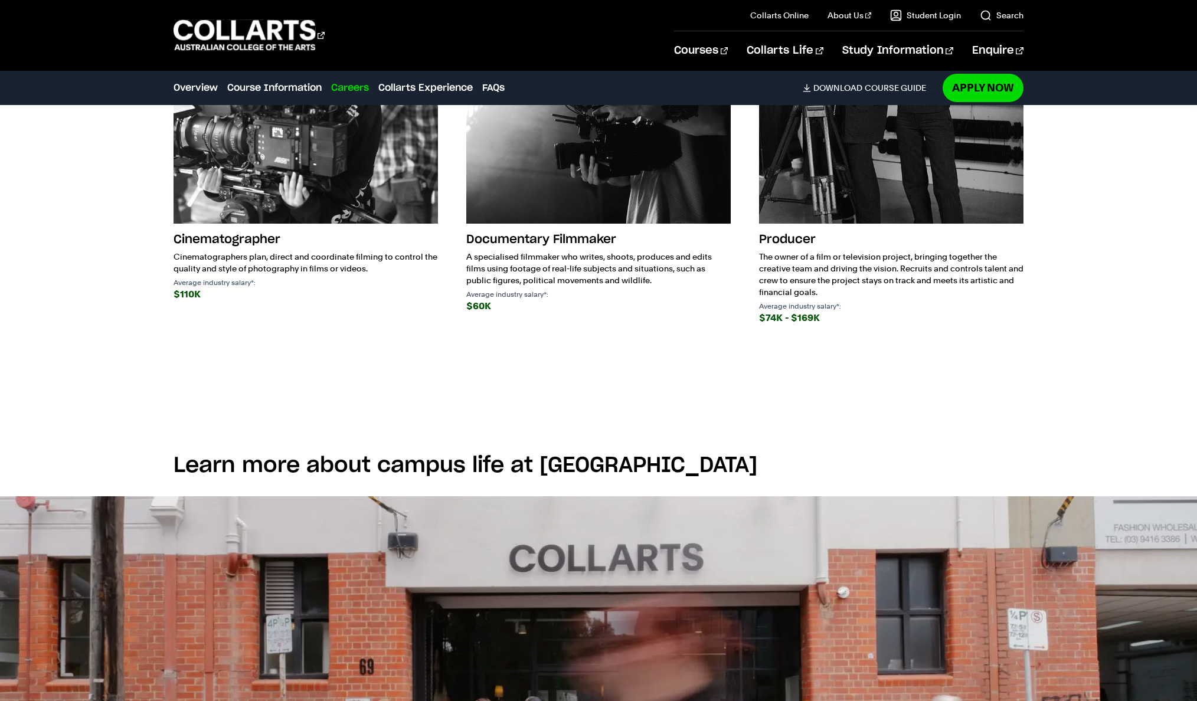  What do you see at coordinates (837, 88) in the screenshot?
I see `span: Download` at bounding box center [837, 88].